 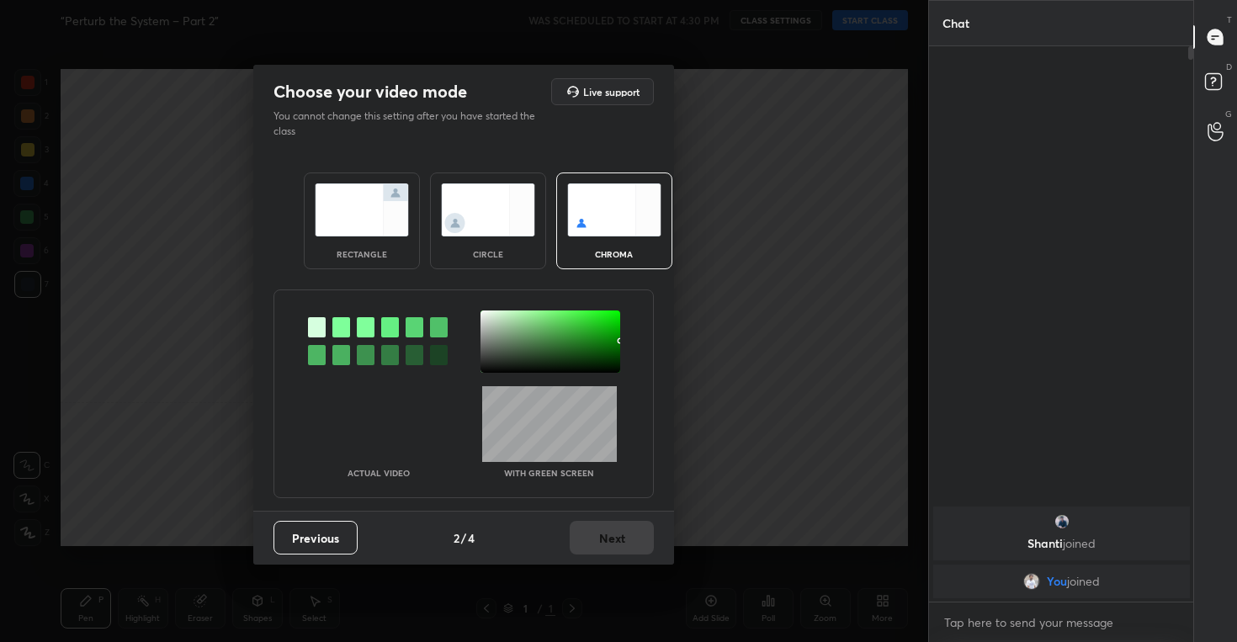 I want to click on img: circleScreenIcon.acc0effb.svg, so click(x=488, y=209).